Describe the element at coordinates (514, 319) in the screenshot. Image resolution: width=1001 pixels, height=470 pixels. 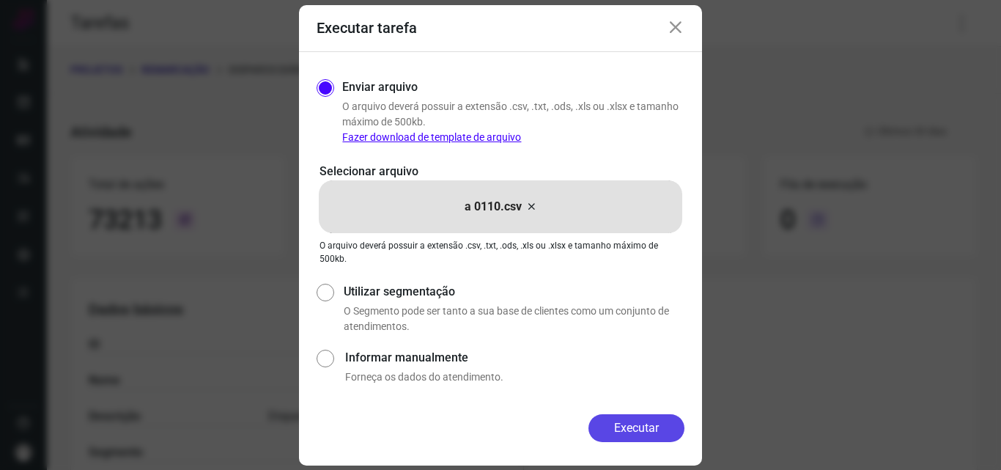
I see `p: O Segmento pode ser tanto a sua base de clientes como um conjunto de atendimentos.` at that location.